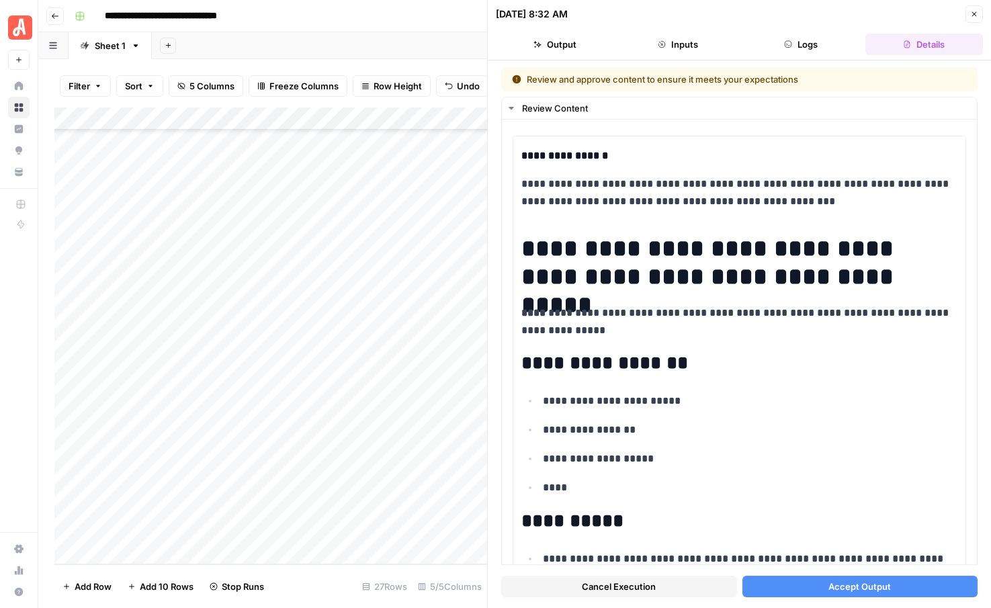 The width and height of the screenshot is (991, 608). What do you see at coordinates (619, 586) in the screenshot?
I see `button: Cancel Execution` at bounding box center [619, 586].